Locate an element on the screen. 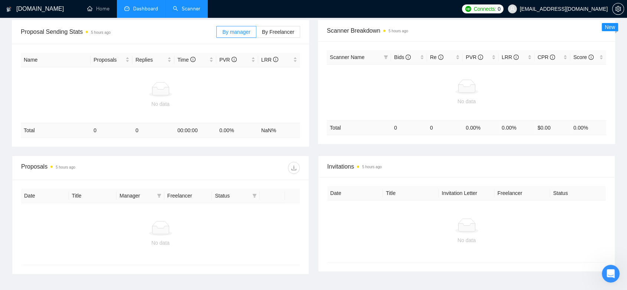 This screenshot has height=290, width=627. span: setting is located at coordinates (618, 9).